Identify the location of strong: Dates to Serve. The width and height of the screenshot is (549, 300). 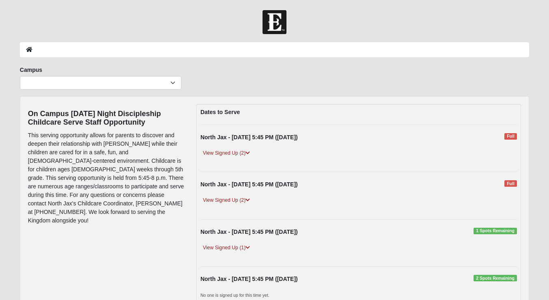
(220, 112).